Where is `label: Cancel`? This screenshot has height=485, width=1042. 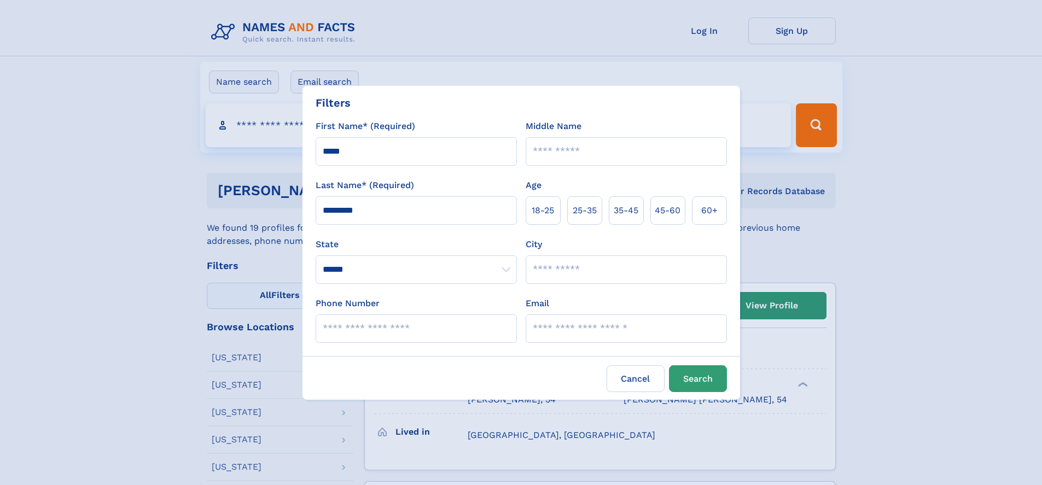 label: Cancel is located at coordinates (636, 379).